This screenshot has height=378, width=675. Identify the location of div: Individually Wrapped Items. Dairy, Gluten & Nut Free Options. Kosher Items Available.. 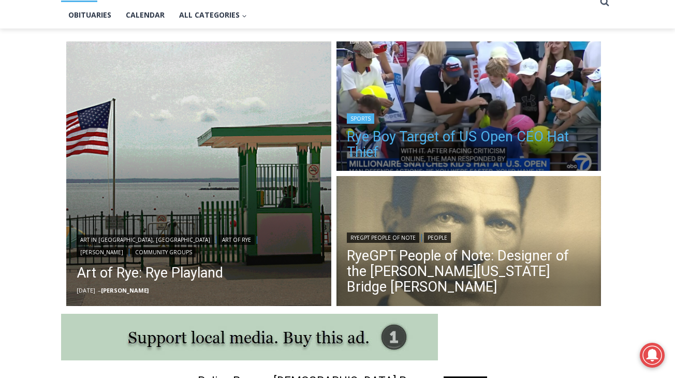
(162, 23).